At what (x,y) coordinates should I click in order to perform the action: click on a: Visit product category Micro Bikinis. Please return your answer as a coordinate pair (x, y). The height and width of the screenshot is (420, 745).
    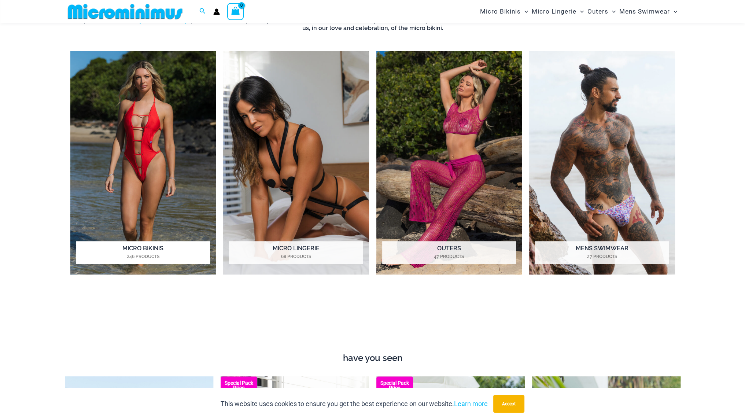
    Looking at the image, I should click on (143, 163).